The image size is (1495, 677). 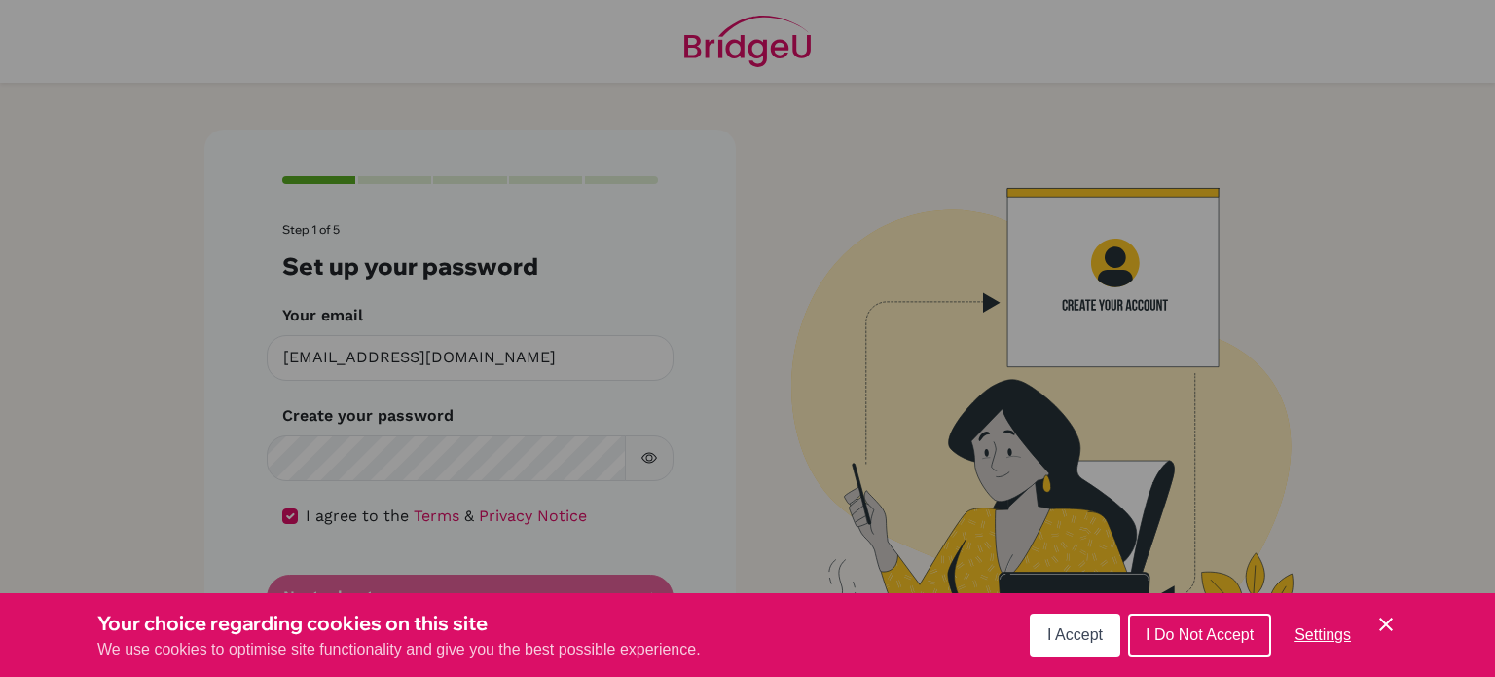 What do you see at coordinates (399, 623) in the screenshot?
I see `h3: Your choice regarding cookies on this site` at bounding box center [399, 623].